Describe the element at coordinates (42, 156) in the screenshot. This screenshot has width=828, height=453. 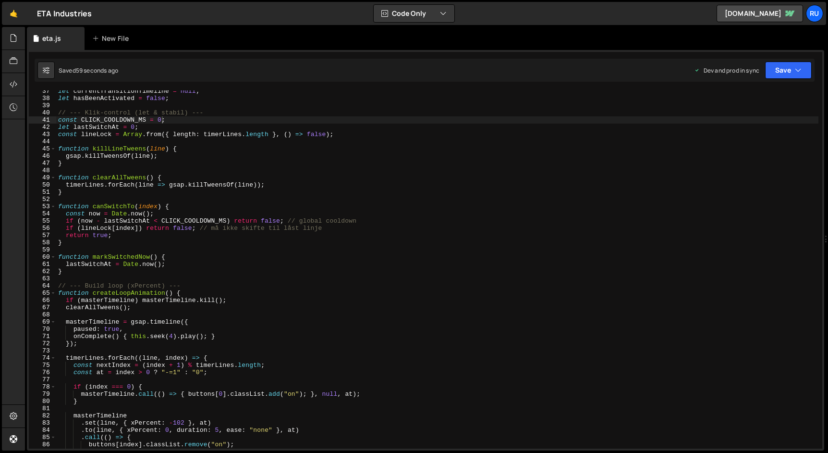
I see `div: 46` at that location.